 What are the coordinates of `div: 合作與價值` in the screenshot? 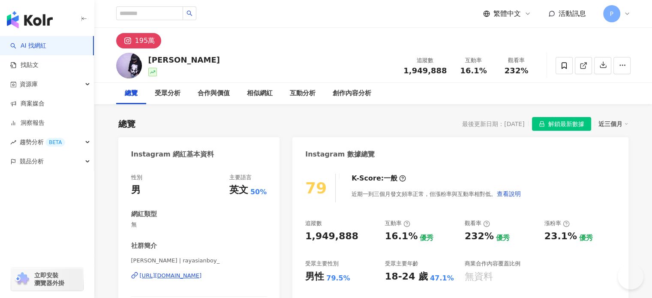 It's located at (213, 93).